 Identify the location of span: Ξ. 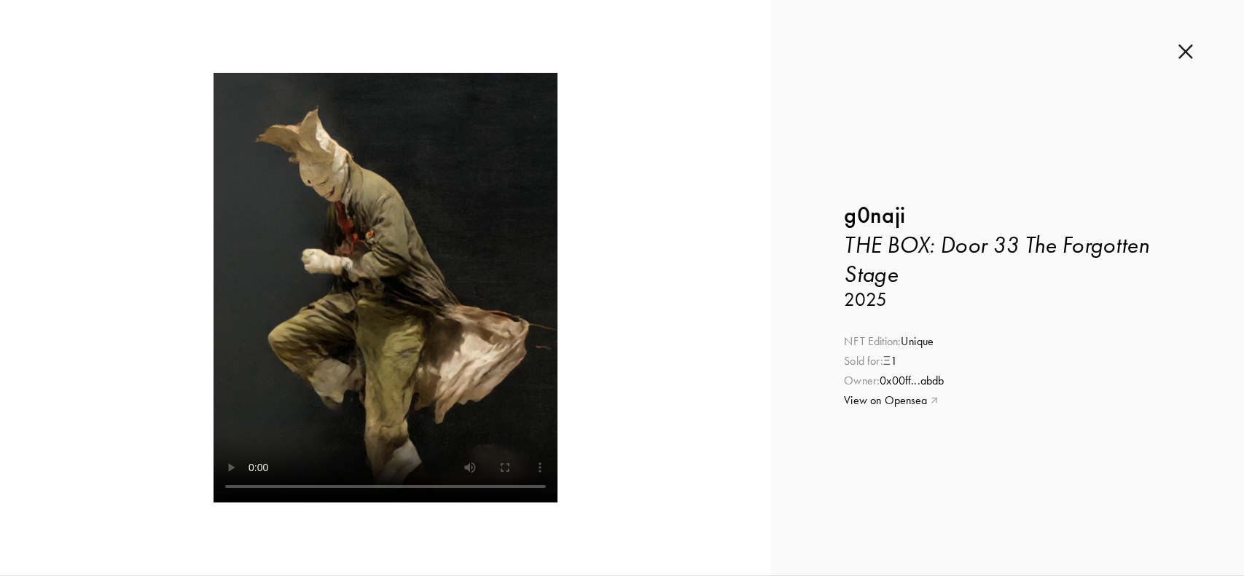
(887, 361).